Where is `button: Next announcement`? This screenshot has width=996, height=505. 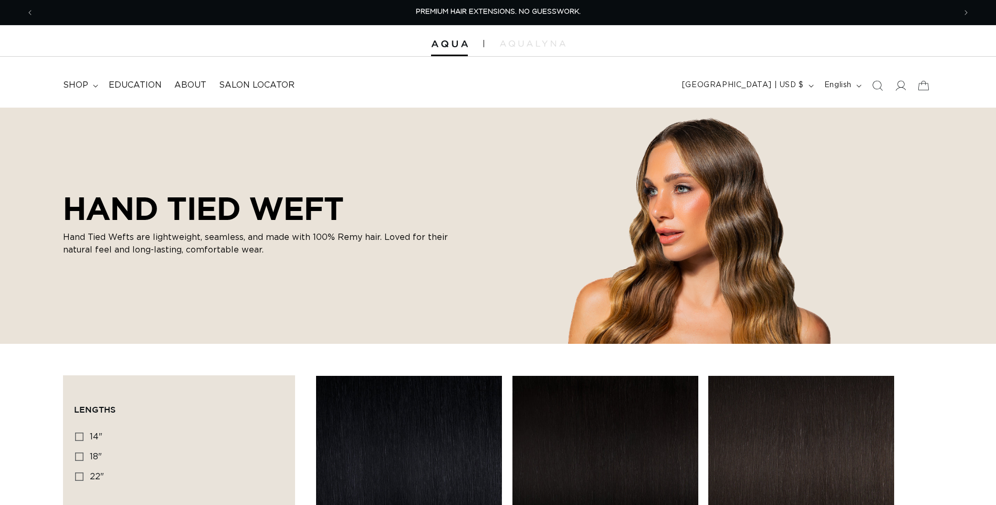
button: Next announcement is located at coordinates (966, 13).